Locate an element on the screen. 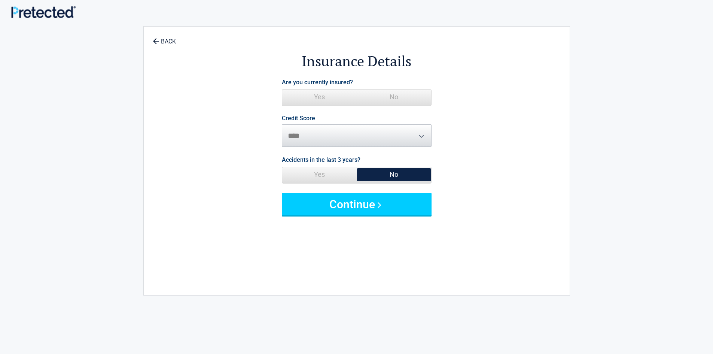  h2: Insurance Details is located at coordinates (357, 61).